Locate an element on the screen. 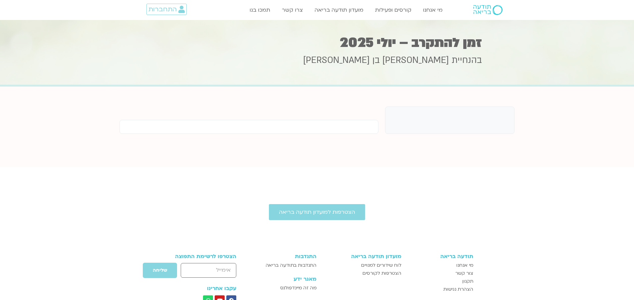 This screenshot has width=634, height=300. a: הצטרפות לקורסים is located at coordinates (362, 273).